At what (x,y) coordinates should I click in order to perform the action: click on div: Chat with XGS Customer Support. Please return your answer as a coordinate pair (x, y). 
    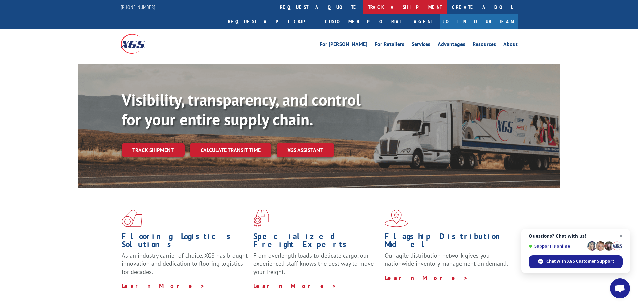
    Looking at the image, I should click on (576, 262).